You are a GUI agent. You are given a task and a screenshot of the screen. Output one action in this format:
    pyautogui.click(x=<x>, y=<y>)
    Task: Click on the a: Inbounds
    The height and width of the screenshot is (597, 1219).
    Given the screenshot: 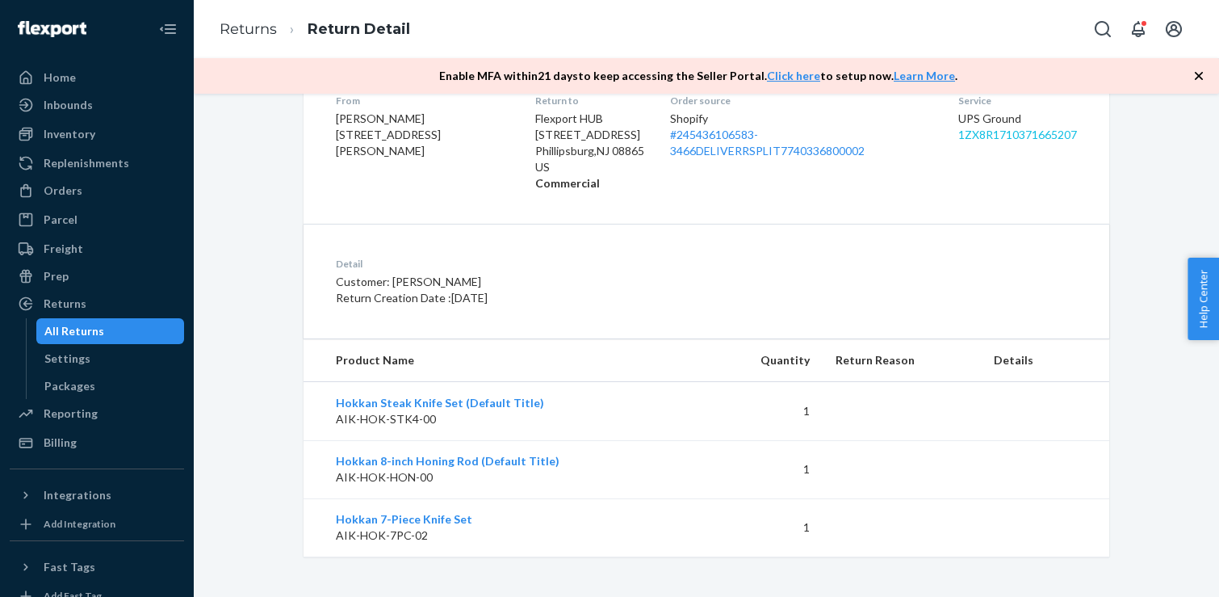 What is the action you would take?
    pyautogui.click(x=97, y=105)
    